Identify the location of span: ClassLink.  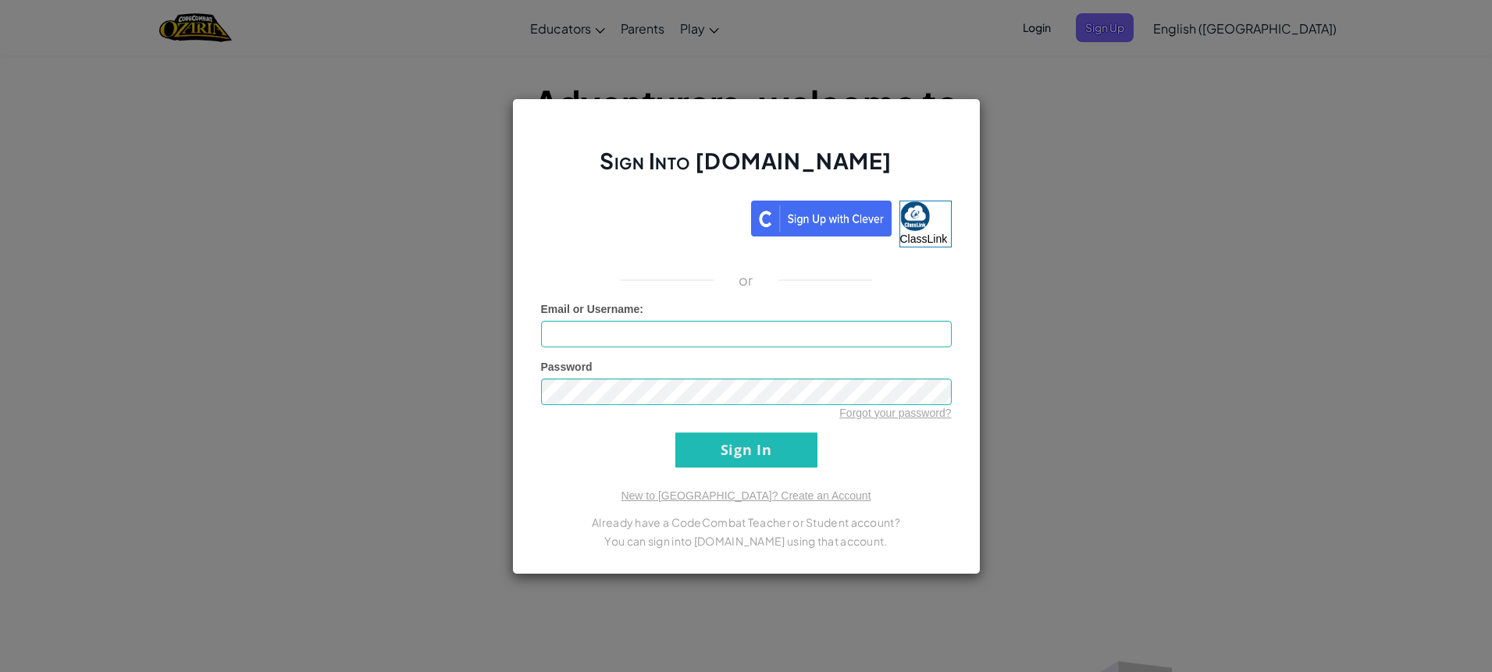
(923, 239).